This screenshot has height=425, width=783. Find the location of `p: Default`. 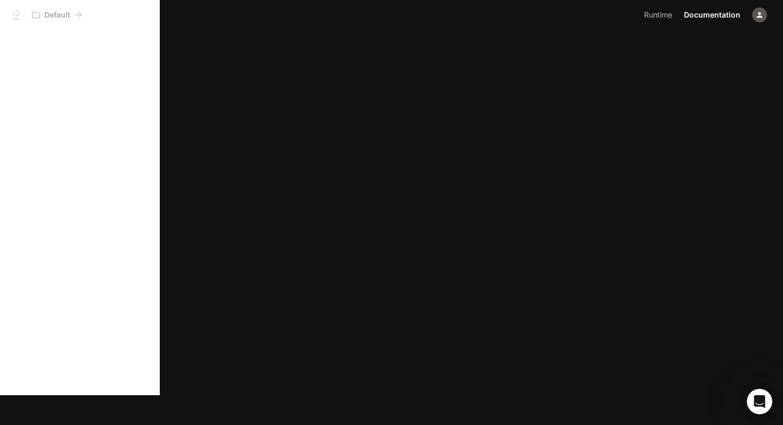

p: Default is located at coordinates (57, 15).